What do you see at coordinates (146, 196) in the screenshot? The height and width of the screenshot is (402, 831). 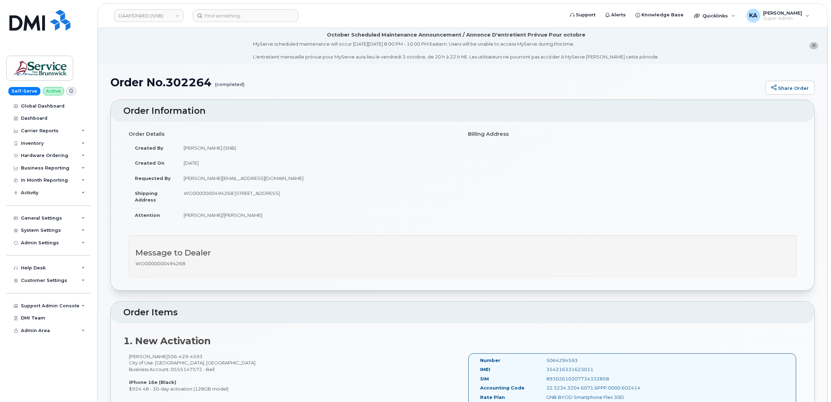 I see `strong: Shipping Address` at bounding box center [146, 196].